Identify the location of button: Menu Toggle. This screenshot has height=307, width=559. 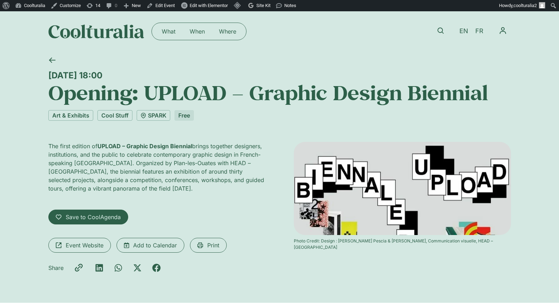
(503, 31).